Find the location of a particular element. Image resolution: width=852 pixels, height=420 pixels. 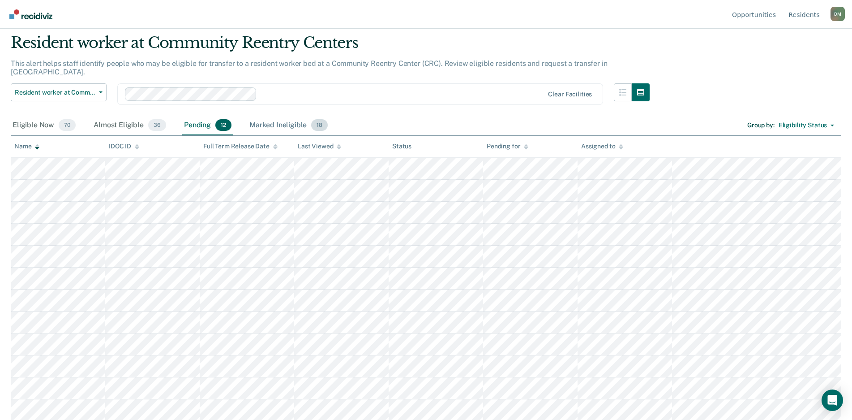

span: 18 is located at coordinates (319, 125).